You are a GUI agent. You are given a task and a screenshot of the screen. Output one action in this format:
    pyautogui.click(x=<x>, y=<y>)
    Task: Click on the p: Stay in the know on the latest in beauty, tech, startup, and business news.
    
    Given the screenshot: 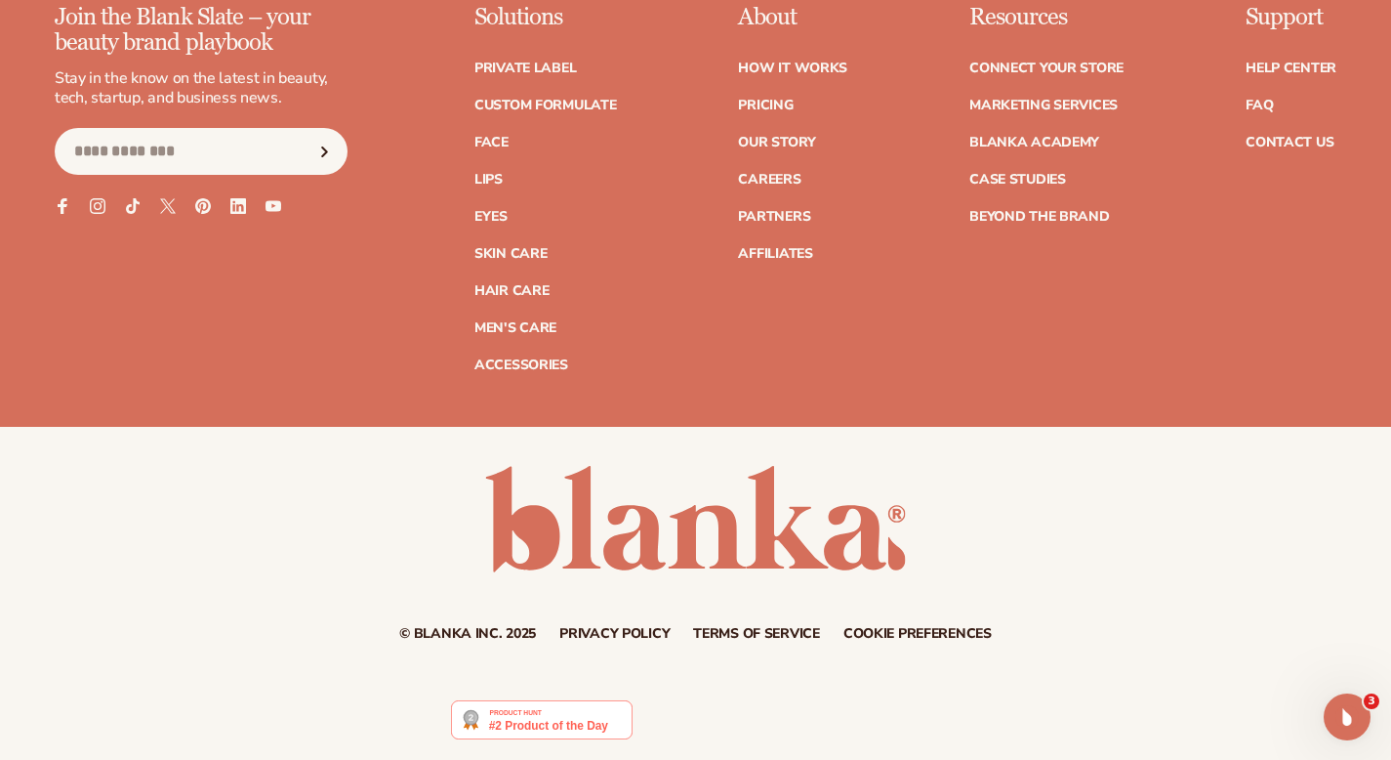 What is the action you would take?
    pyautogui.click(x=201, y=89)
    